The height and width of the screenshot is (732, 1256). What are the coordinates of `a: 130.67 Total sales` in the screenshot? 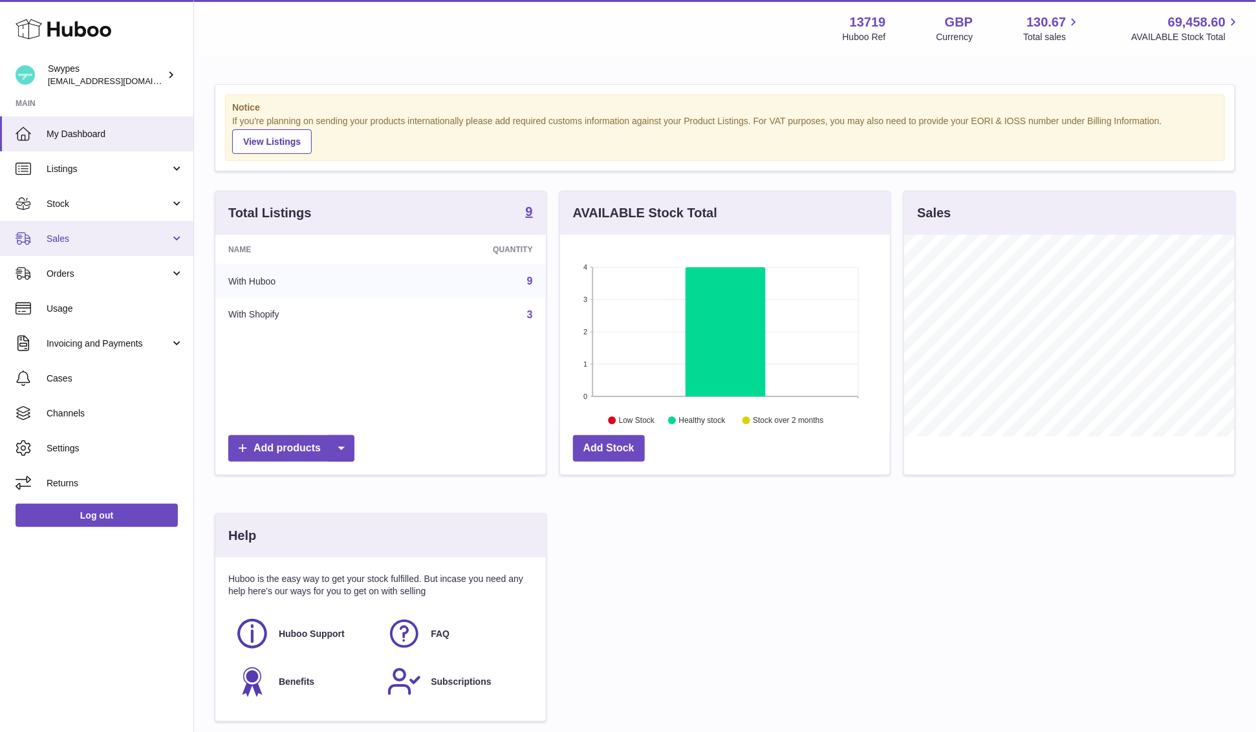 It's located at (1051, 28).